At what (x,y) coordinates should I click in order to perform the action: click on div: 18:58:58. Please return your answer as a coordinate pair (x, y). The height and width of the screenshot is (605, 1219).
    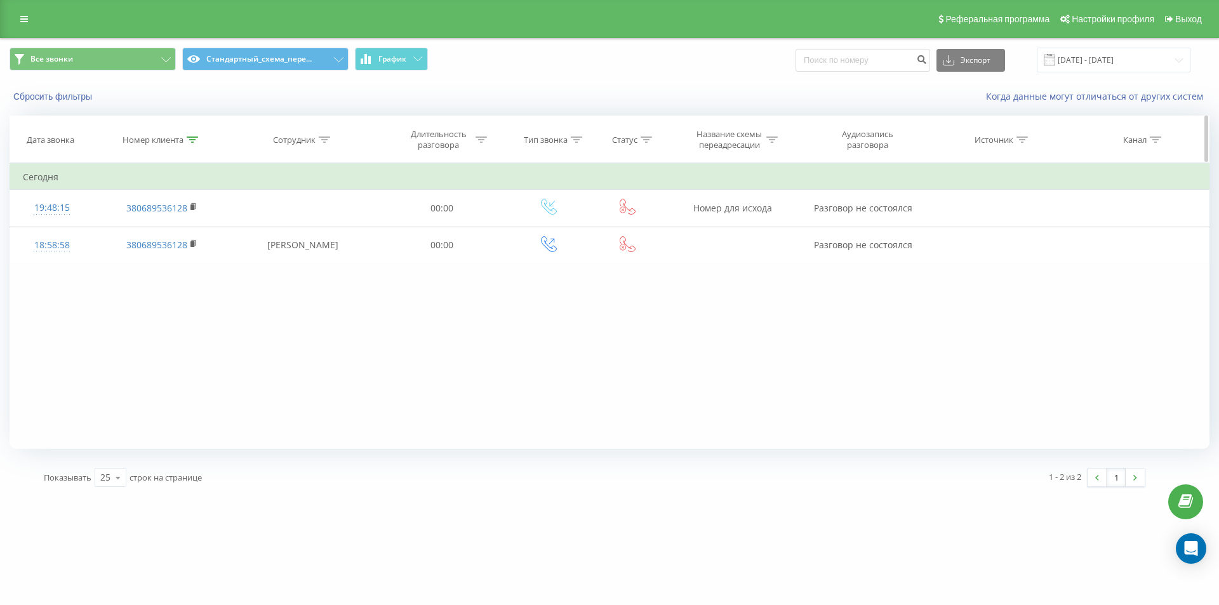
    Looking at the image, I should click on (51, 245).